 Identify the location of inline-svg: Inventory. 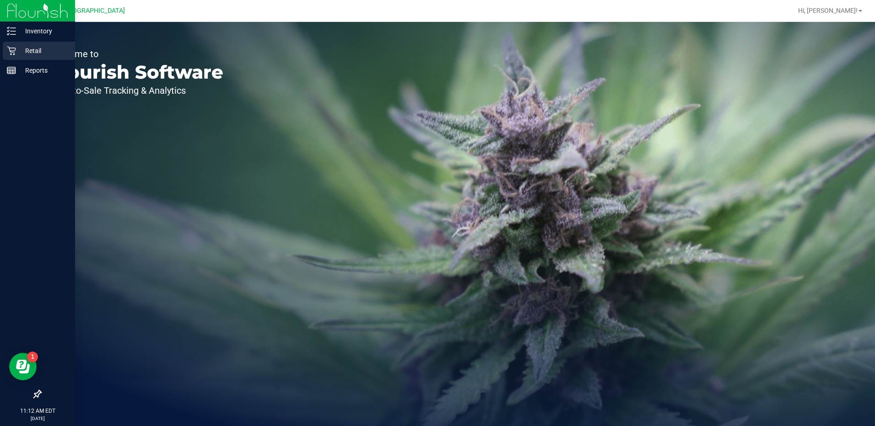
(11, 31).